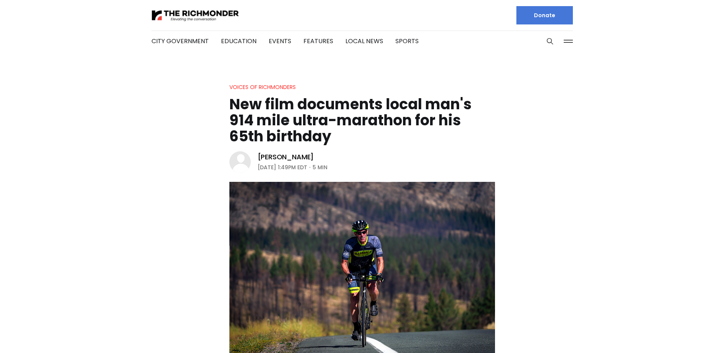 This screenshot has width=724, height=353. Describe the element at coordinates (195, 15) in the screenshot. I see `img: The Richmonder` at that location.